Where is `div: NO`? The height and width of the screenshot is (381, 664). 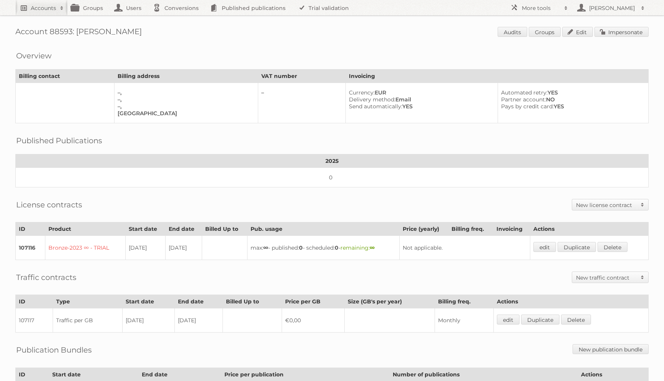 div: NO is located at coordinates (572, 100).